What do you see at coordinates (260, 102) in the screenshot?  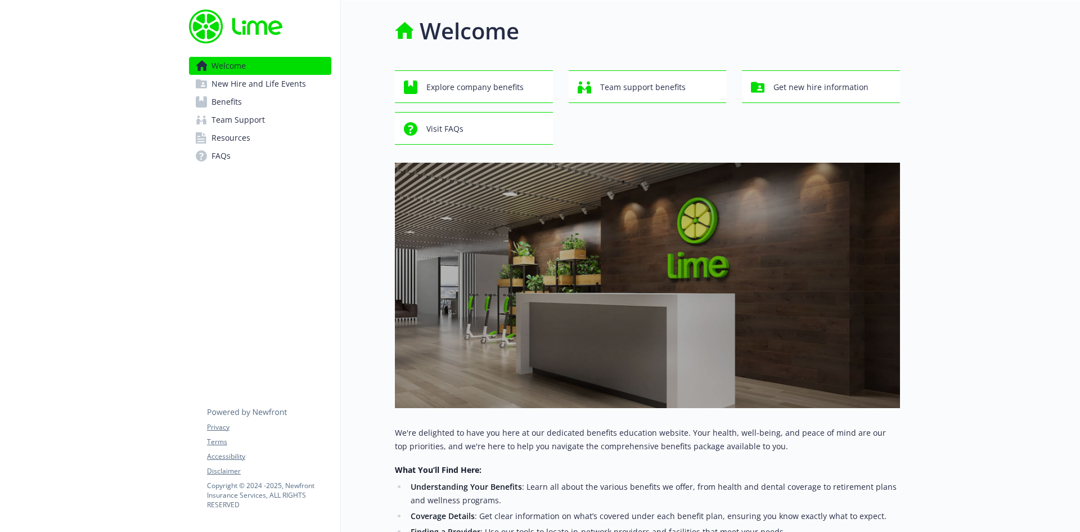 I see `a: Benefits` at bounding box center [260, 102].